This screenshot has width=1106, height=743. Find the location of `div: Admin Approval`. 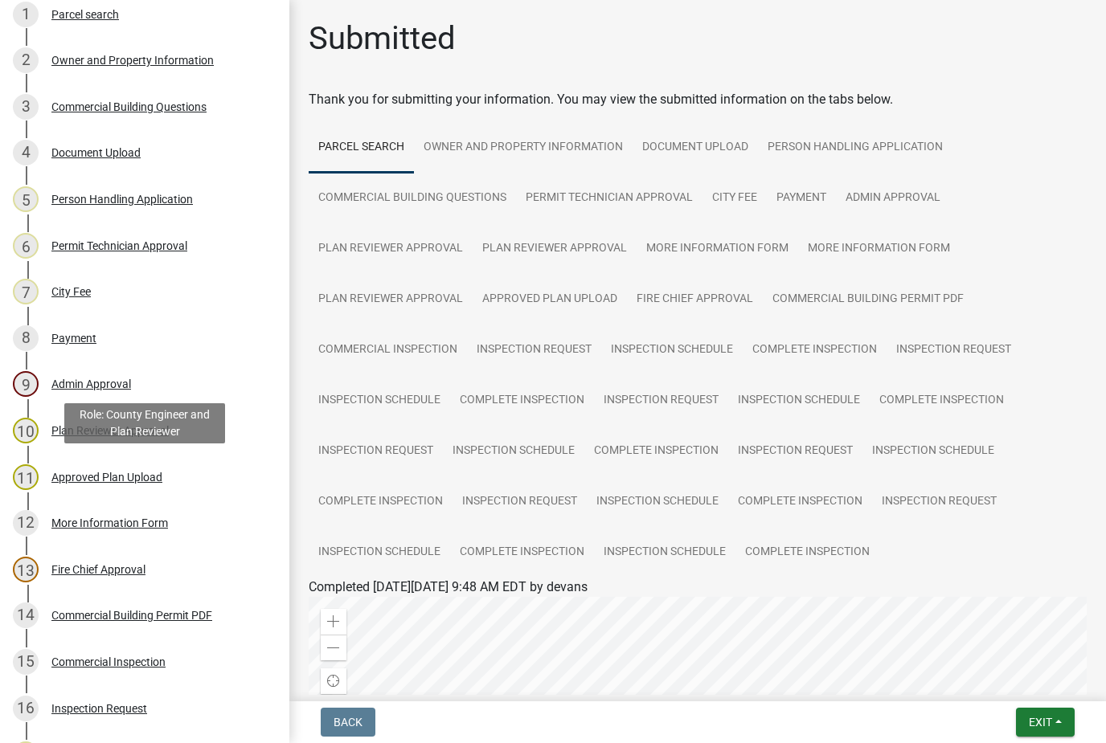

div: Admin Approval is located at coordinates (91, 384).